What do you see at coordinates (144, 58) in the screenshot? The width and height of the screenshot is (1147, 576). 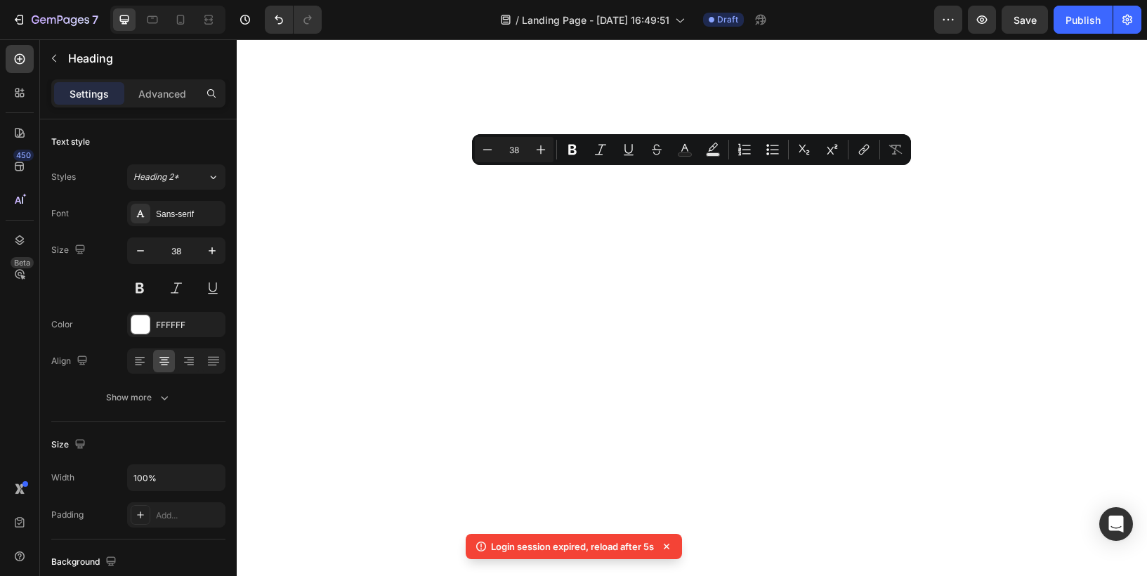 I see `p: Heading` at bounding box center [144, 58].